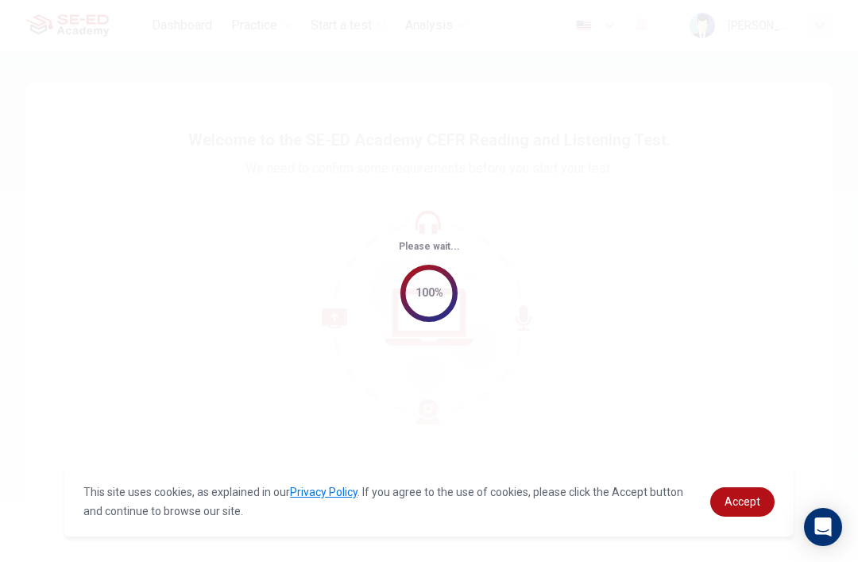 This screenshot has width=858, height=562. Describe the element at coordinates (429, 246) in the screenshot. I see `span: Please wait...` at that location.